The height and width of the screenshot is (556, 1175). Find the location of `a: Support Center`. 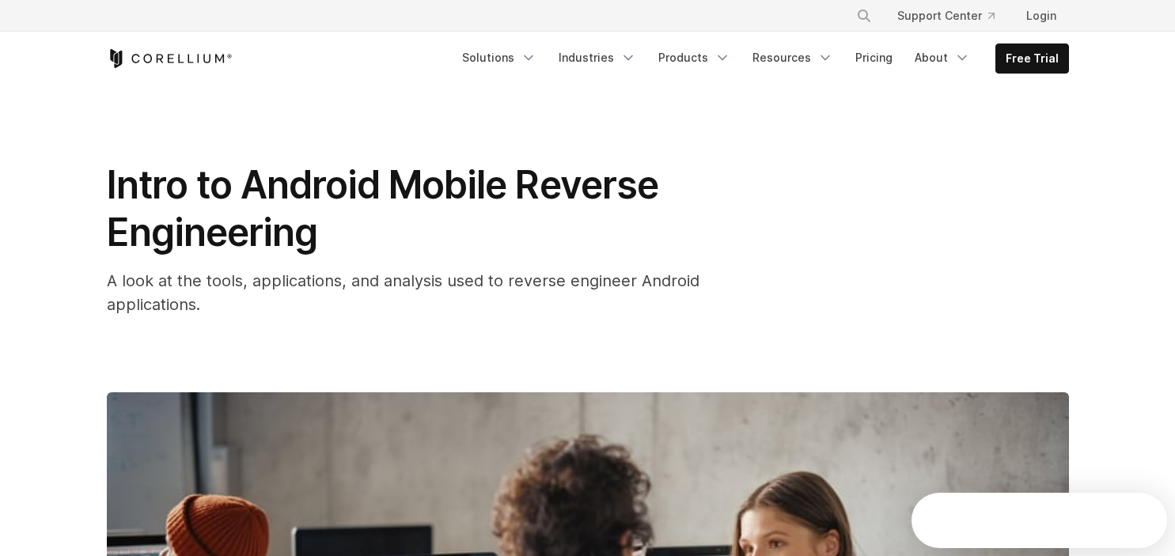

a: Support Center is located at coordinates (945, 16).